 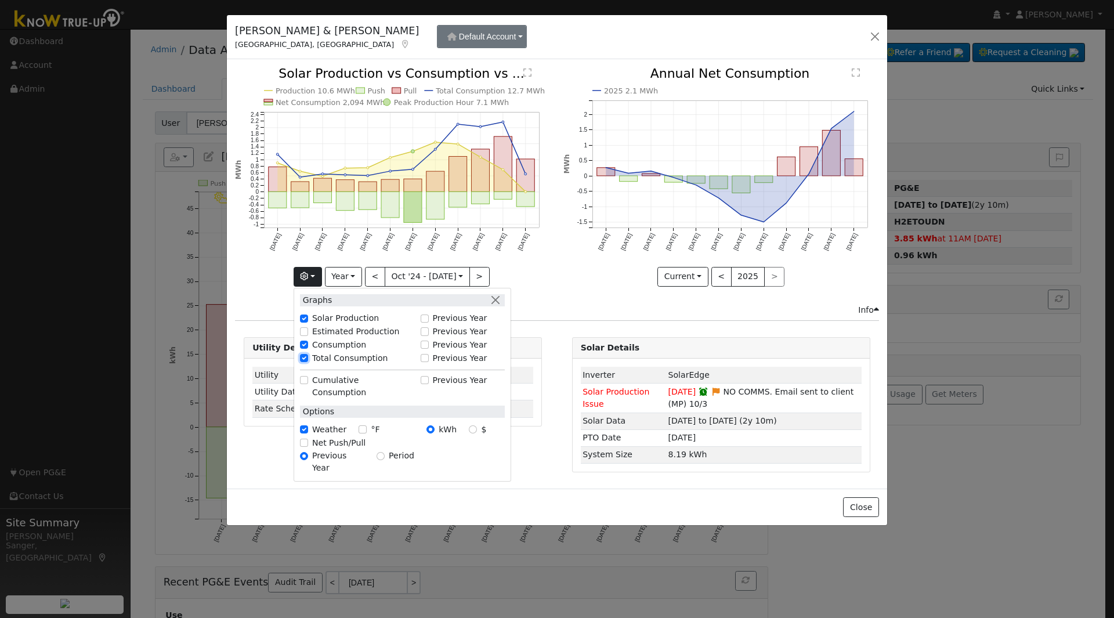 I want to click on text: 2, so click(x=586, y=114).